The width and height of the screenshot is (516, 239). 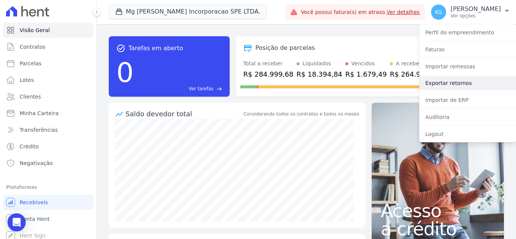 I want to click on span: Recebíveis, so click(x=34, y=203).